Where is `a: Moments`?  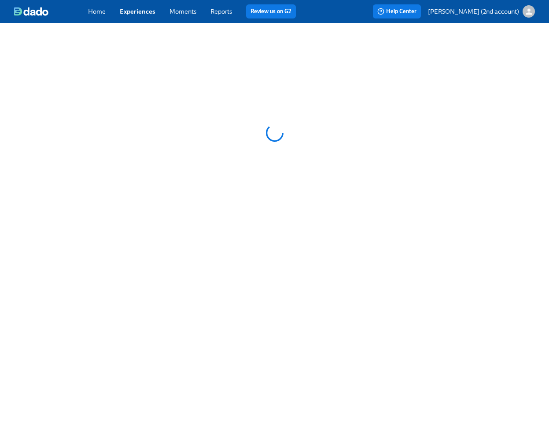 a: Moments is located at coordinates (183, 11).